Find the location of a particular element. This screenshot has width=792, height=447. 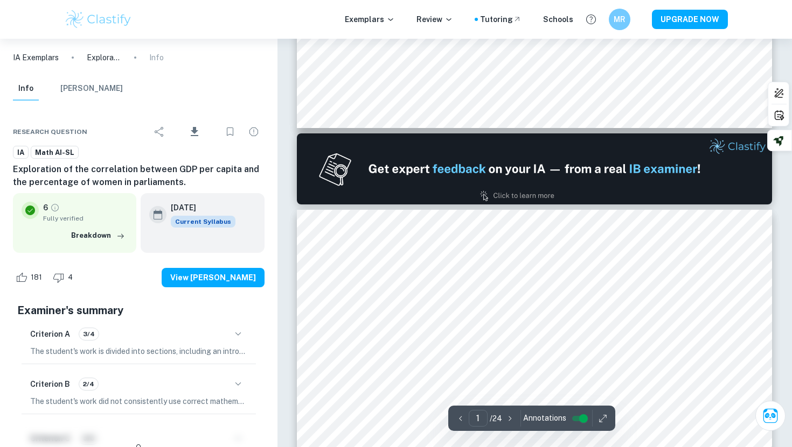

div: Schools is located at coordinates (558, 19).